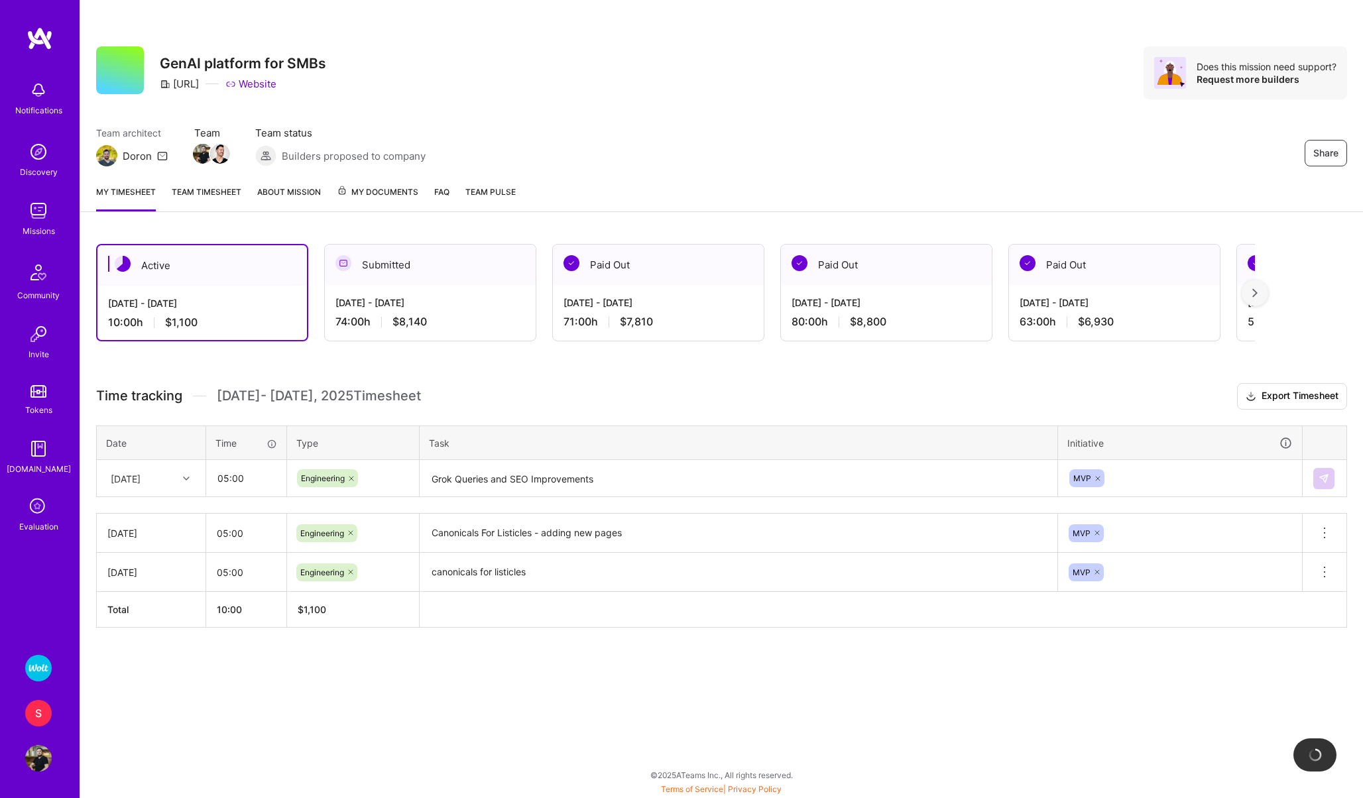 The width and height of the screenshot is (1363, 798). Describe the element at coordinates (430, 322) in the screenshot. I see `div: 74:00 h` at that location.